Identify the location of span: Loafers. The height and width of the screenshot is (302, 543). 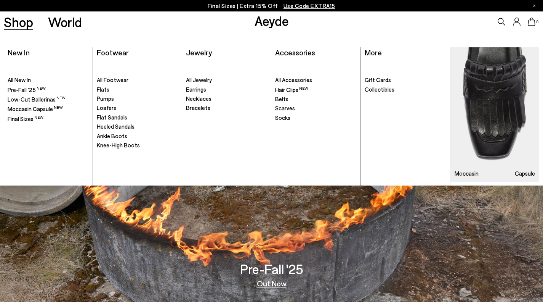
(106, 108).